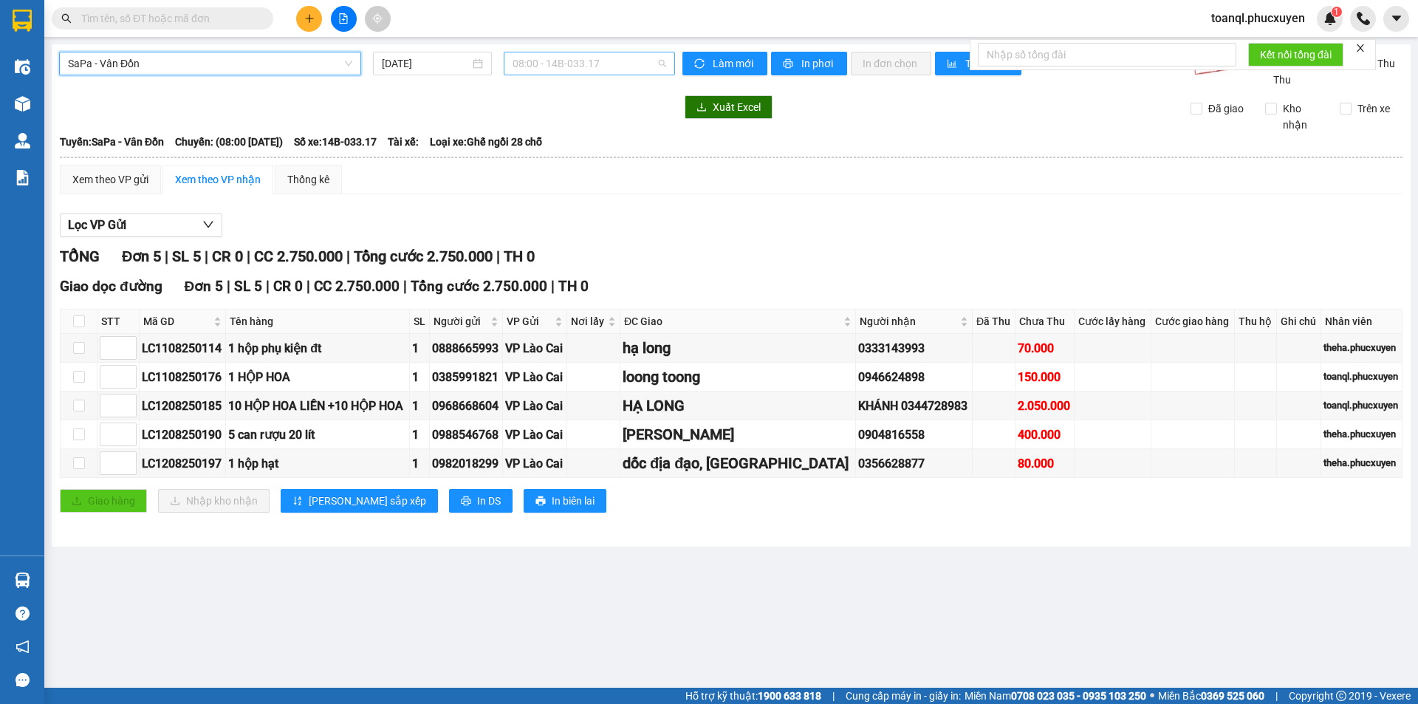 The height and width of the screenshot is (704, 1418). What do you see at coordinates (182, 463) in the screenshot?
I see `td: LC1208250197` at bounding box center [182, 463].